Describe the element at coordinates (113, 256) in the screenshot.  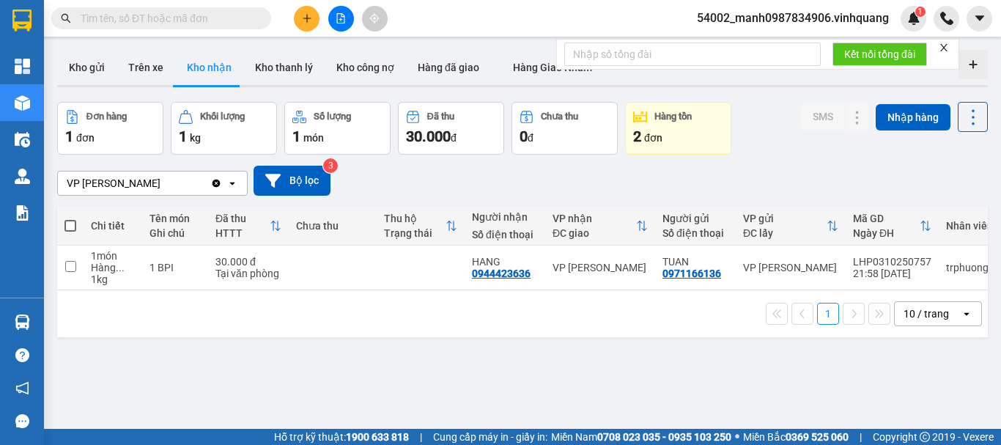
I see `div: 1 món` at that location.